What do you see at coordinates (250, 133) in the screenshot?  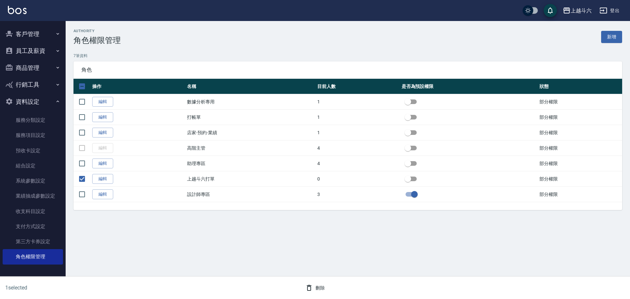 I see `td: 店家-預約-業績` at bounding box center [250, 133].